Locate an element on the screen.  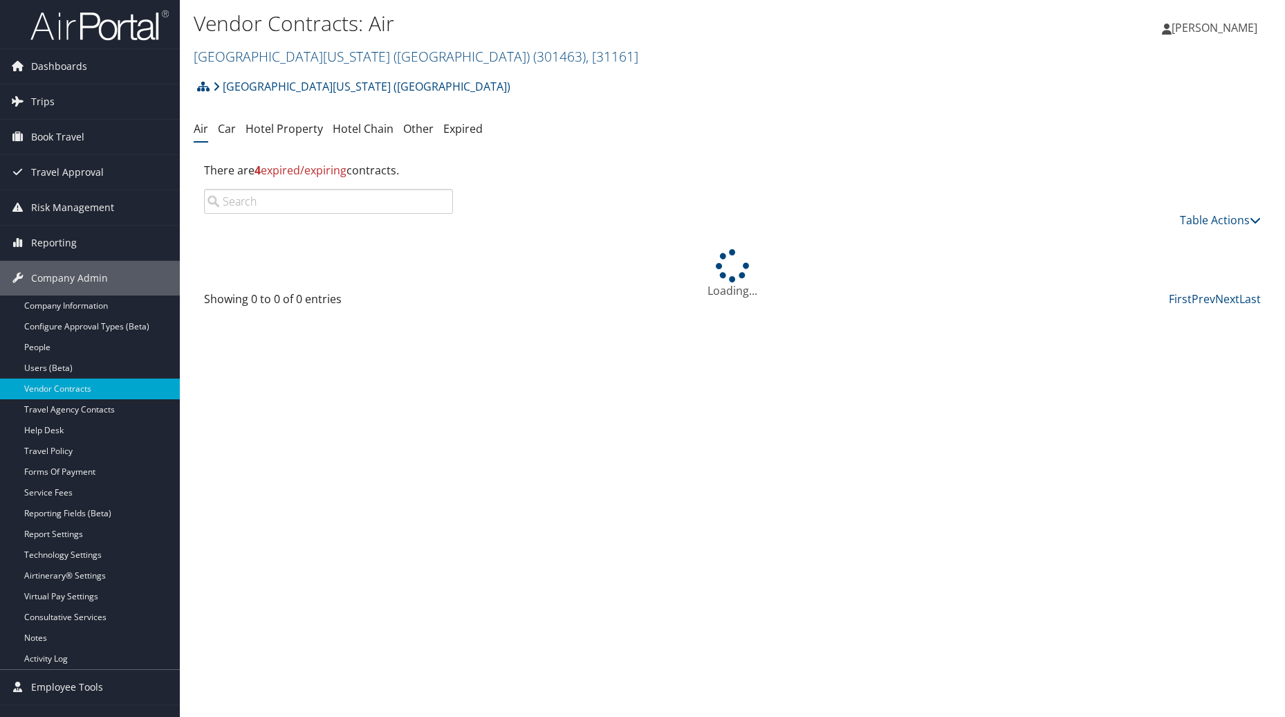
a: Other is located at coordinates (419, 129).